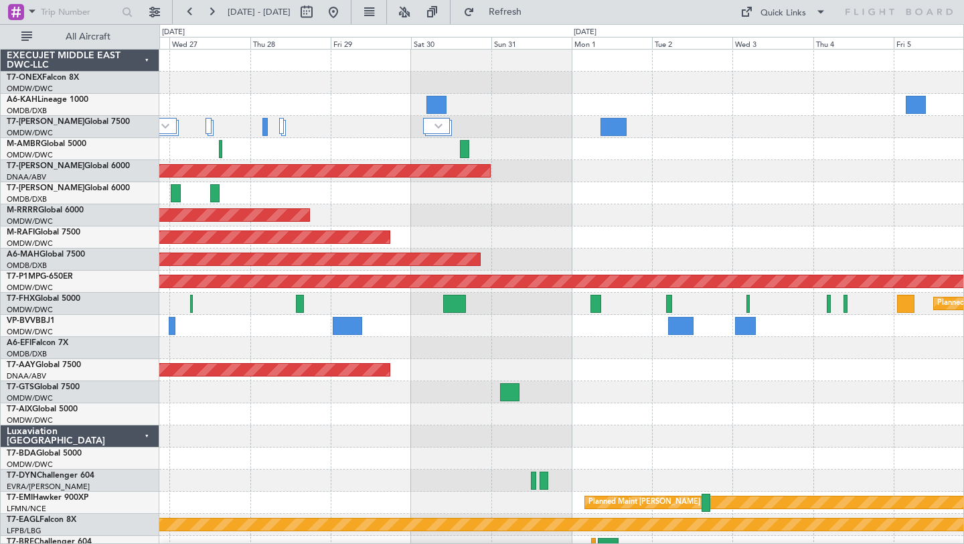  Describe the element at coordinates (23, 276) in the screenshot. I see `span: T7-P1MP` at that location.